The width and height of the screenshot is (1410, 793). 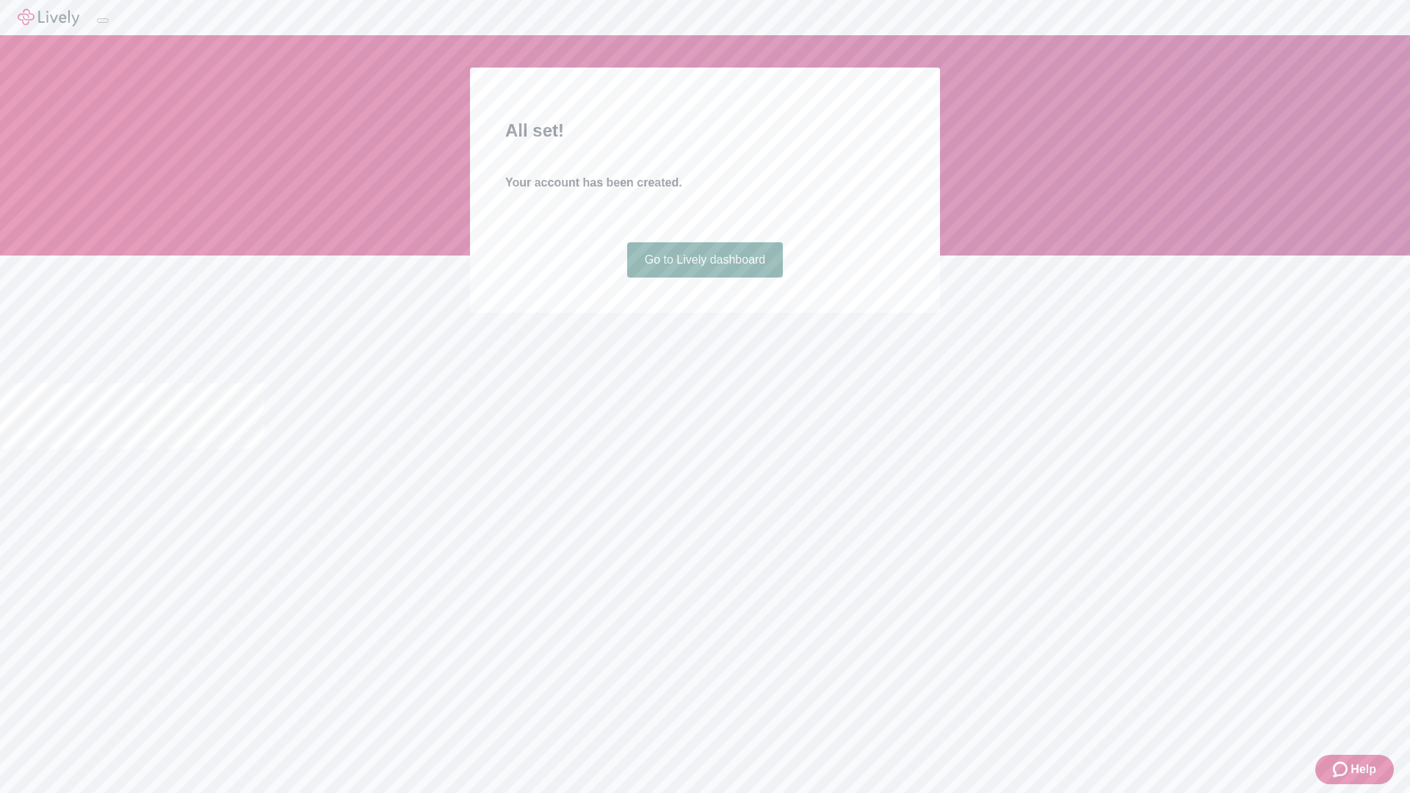 I want to click on svg: Zendesk support icon, so click(x=1342, y=770).